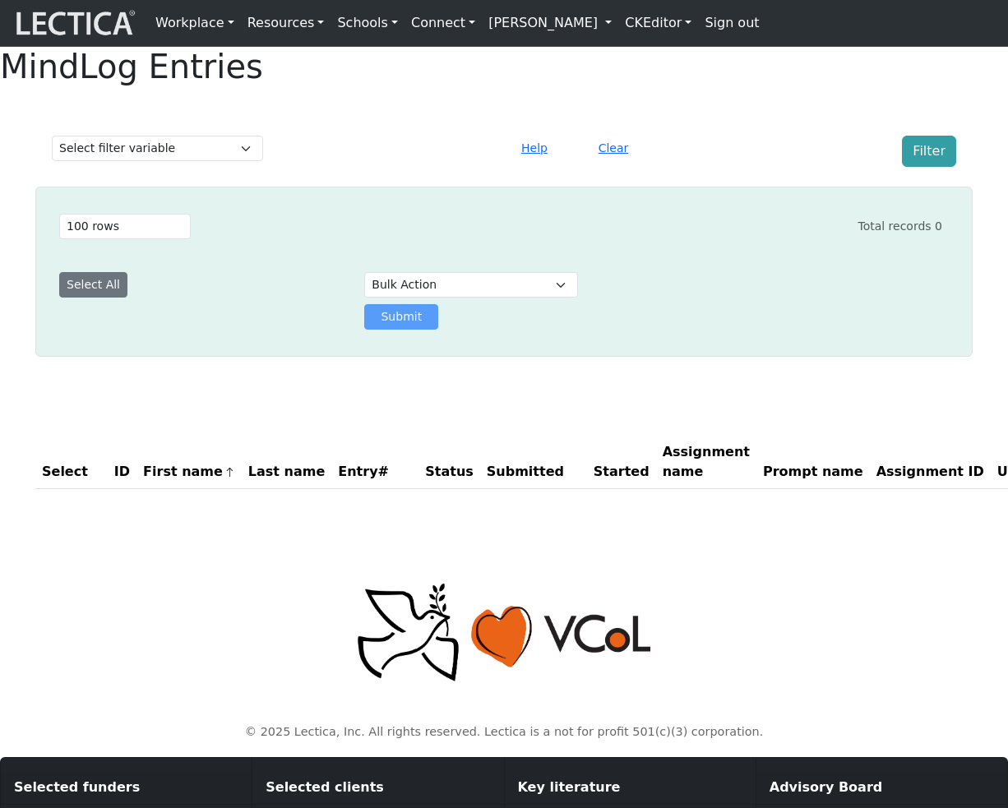 The height and width of the screenshot is (808, 1008). Describe the element at coordinates (126, 788) in the screenshot. I see `div: Selected funders` at that location.